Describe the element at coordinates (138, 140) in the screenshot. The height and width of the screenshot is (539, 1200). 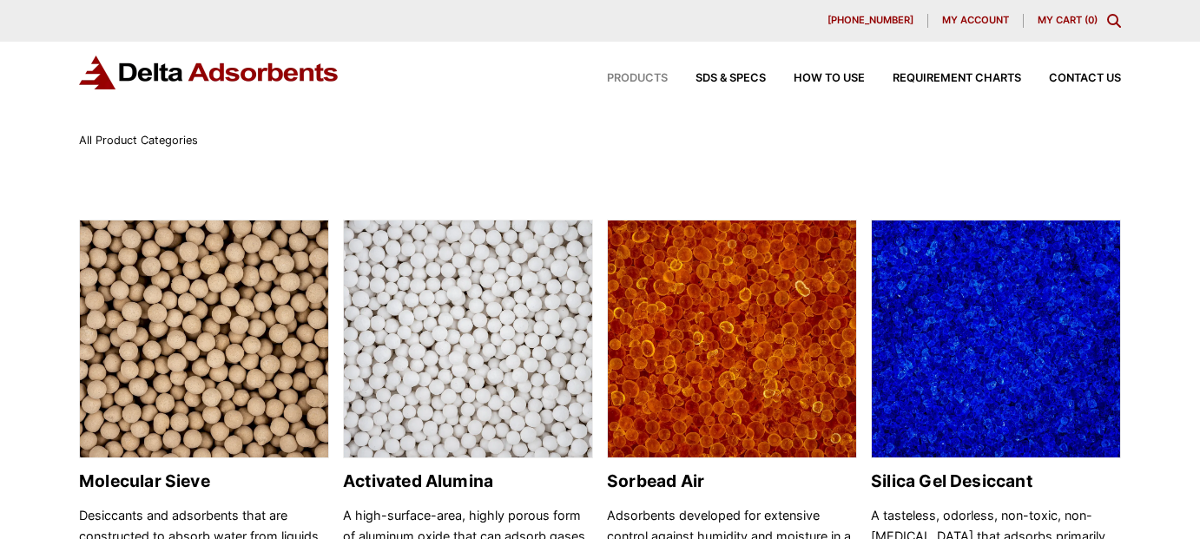
I see `span: All Product Categories` at that location.